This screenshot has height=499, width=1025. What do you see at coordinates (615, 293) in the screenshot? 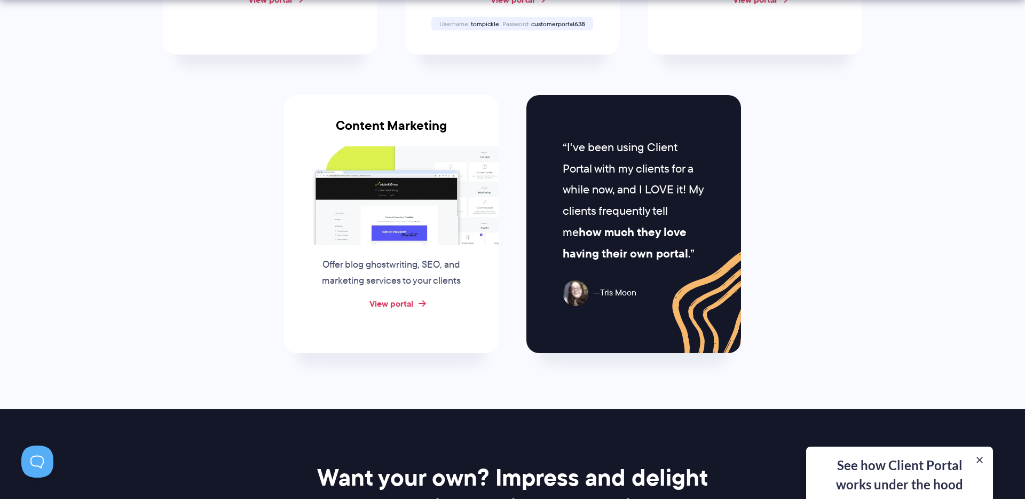
I see `span: Tris Moon` at bounding box center [615, 293].